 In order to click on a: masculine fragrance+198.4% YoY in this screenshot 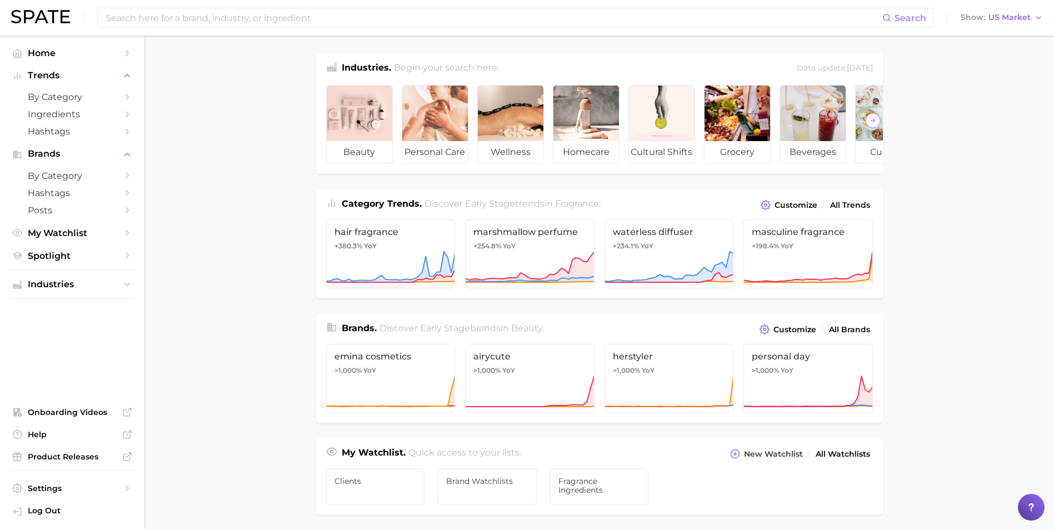, I will do `click(808, 254)`.